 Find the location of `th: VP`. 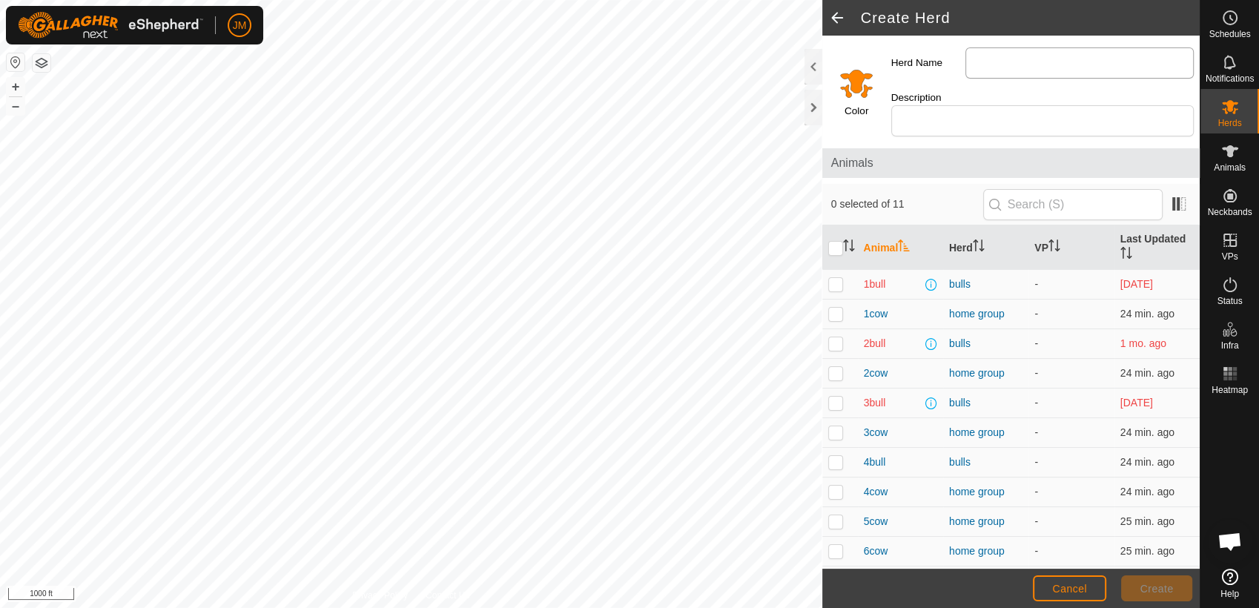

th: VP is located at coordinates (1070, 248).